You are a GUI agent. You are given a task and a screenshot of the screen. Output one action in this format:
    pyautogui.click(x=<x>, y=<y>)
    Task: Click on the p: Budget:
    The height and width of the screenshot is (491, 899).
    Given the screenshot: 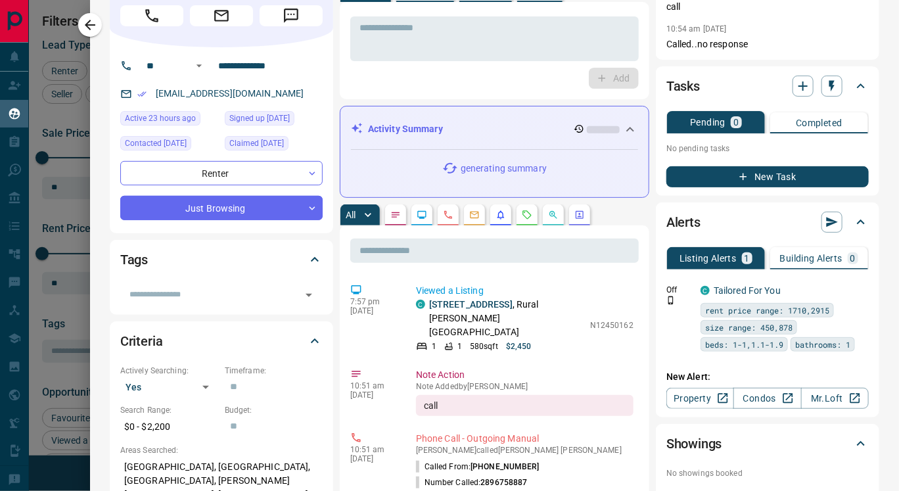 What is the action you would take?
    pyautogui.click(x=273, y=410)
    